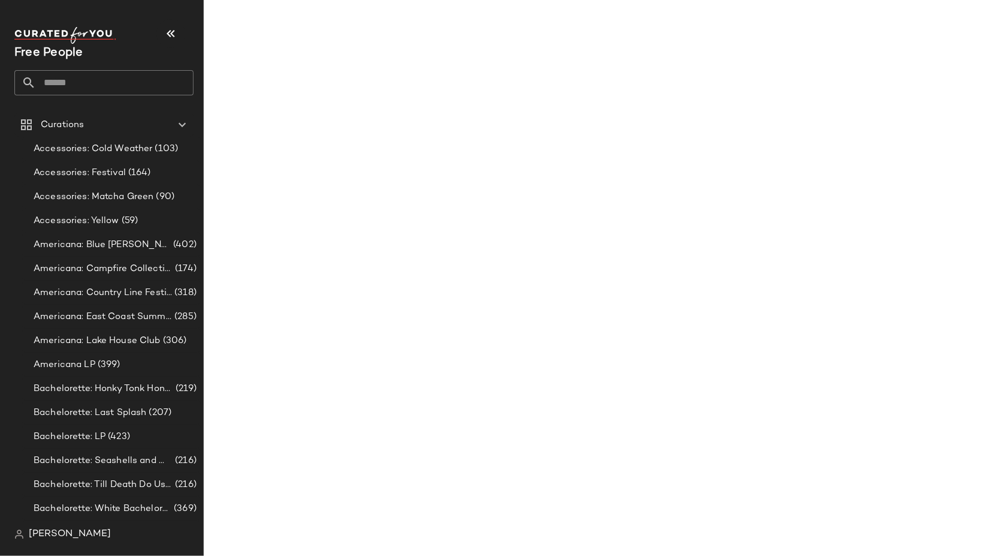 The width and height of the screenshot is (1008, 556). What do you see at coordinates (185, 388) in the screenshot?
I see `span: (219)` at bounding box center [185, 388].